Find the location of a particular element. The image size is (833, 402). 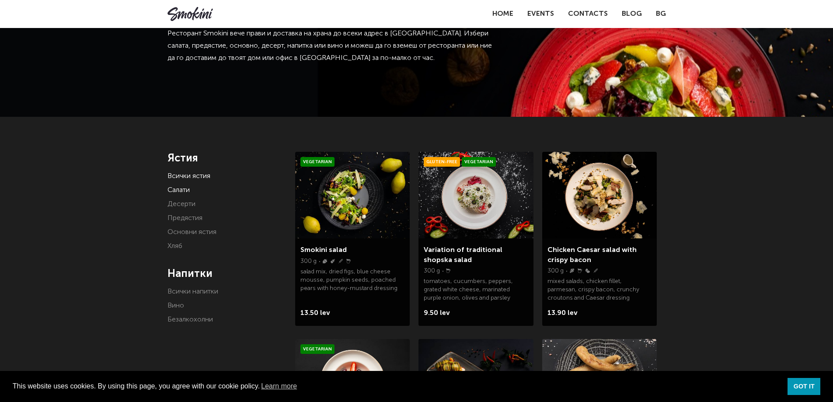

span: This website uses cookies. By using this page, you agree with our cookie policy. is located at coordinates (397, 386).